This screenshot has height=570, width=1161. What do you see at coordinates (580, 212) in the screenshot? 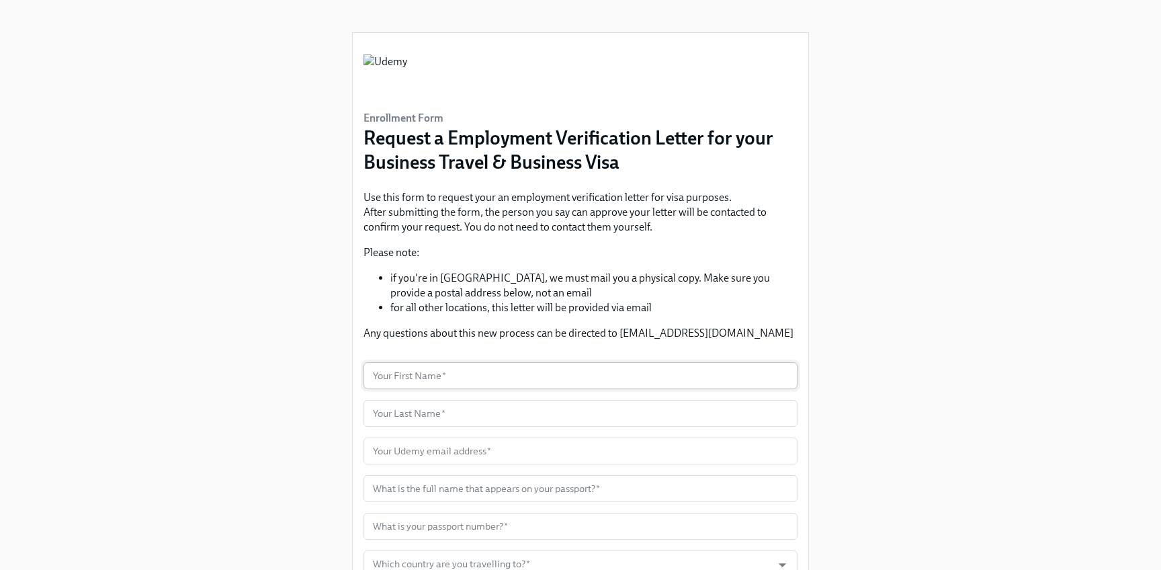
I see `p: Use this form to request your an employment verification letter for visa purposes. After submitti...` at bounding box center [580, 212].